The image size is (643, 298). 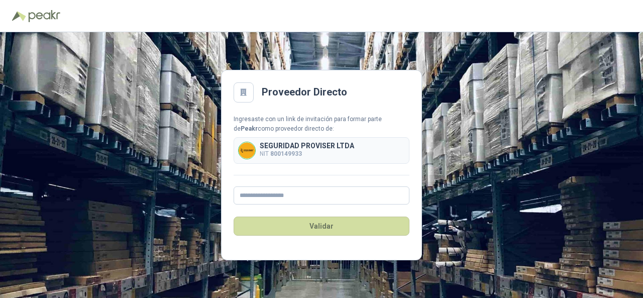 What do you see at coordinates (322, 124) in the screenshot?
I see `div: Ingresaste con un link de invitación para formar parte de como proveedor directo de:` at bounding box center [322, 124].